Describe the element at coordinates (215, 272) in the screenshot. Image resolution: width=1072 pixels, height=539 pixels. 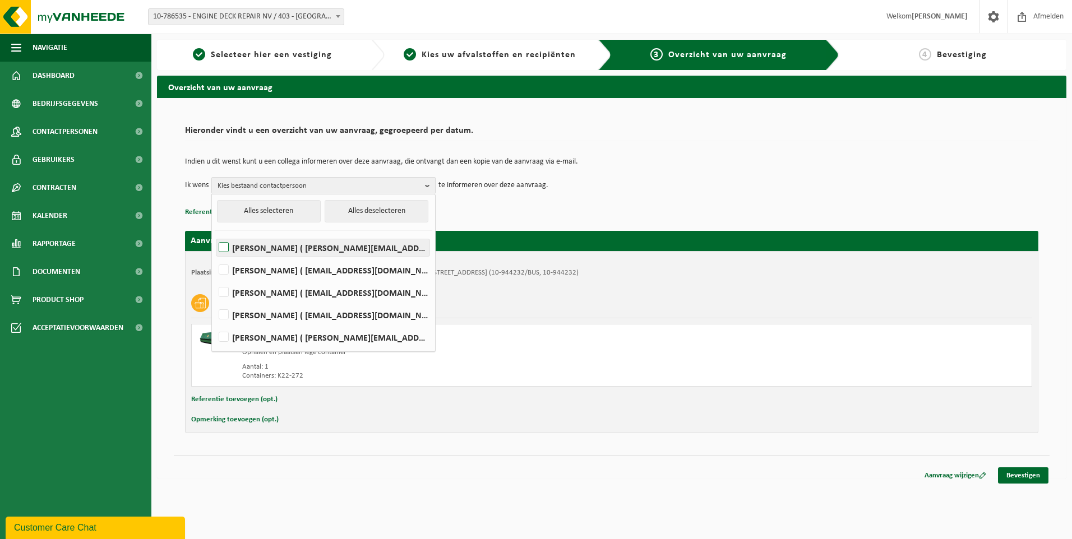
I see `strong: Plaatsingsadres:` at that location.